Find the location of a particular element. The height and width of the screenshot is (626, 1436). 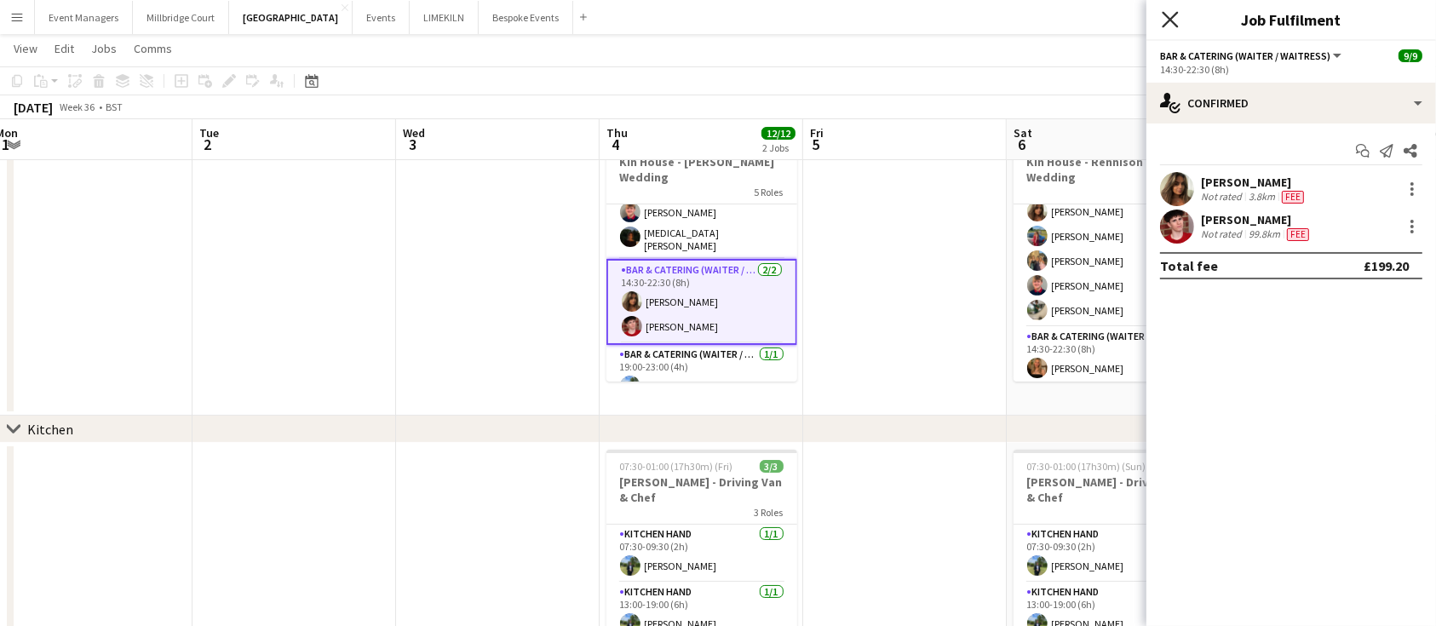

button: Event Managers is located at coordinates (83, 17).